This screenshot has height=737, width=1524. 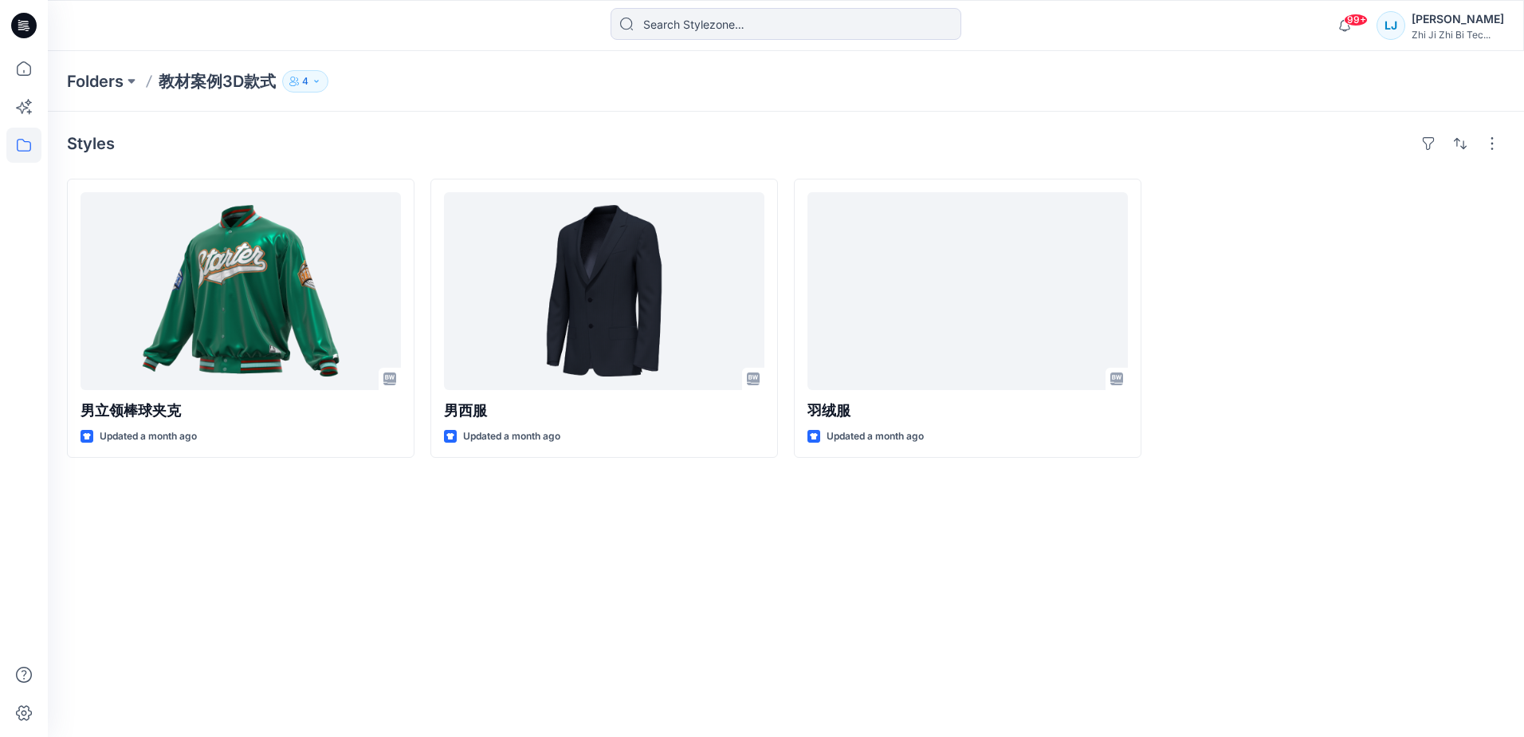 I want to click on p: 男立领棒球夹克, so click(x=241, y=411).